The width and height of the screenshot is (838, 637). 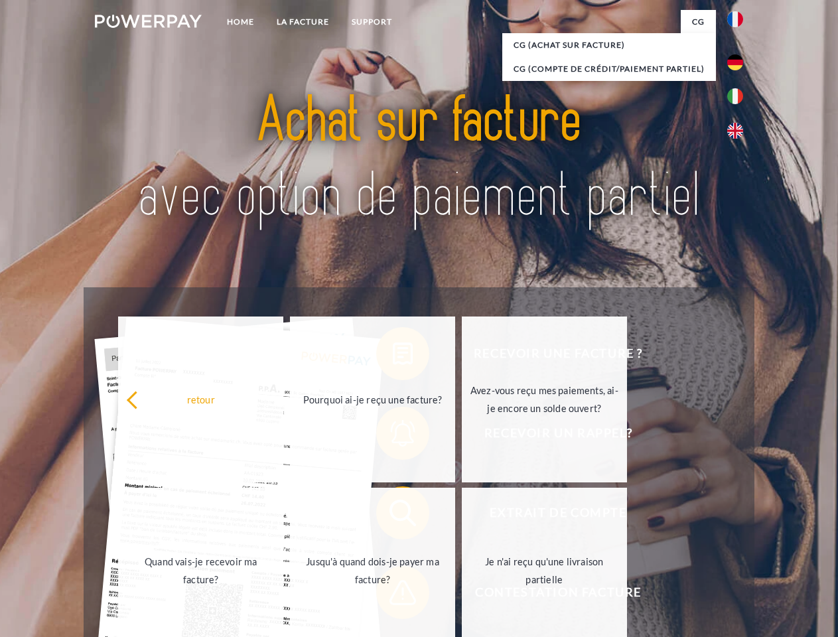 I want to click on img: en, so click(x=735, y=131).